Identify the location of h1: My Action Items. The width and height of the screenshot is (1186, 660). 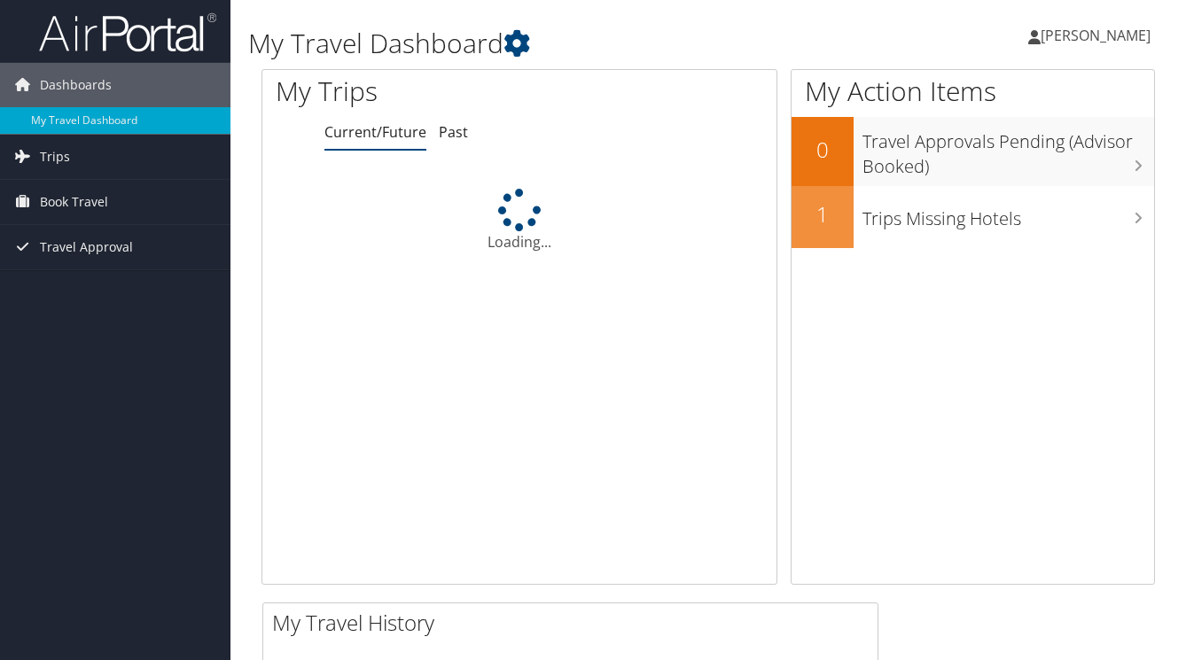
(972, 91).